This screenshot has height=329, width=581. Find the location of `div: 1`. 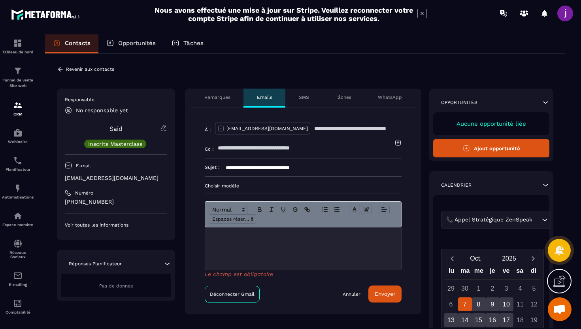

div: 1 is located at coordinates (478, 288).